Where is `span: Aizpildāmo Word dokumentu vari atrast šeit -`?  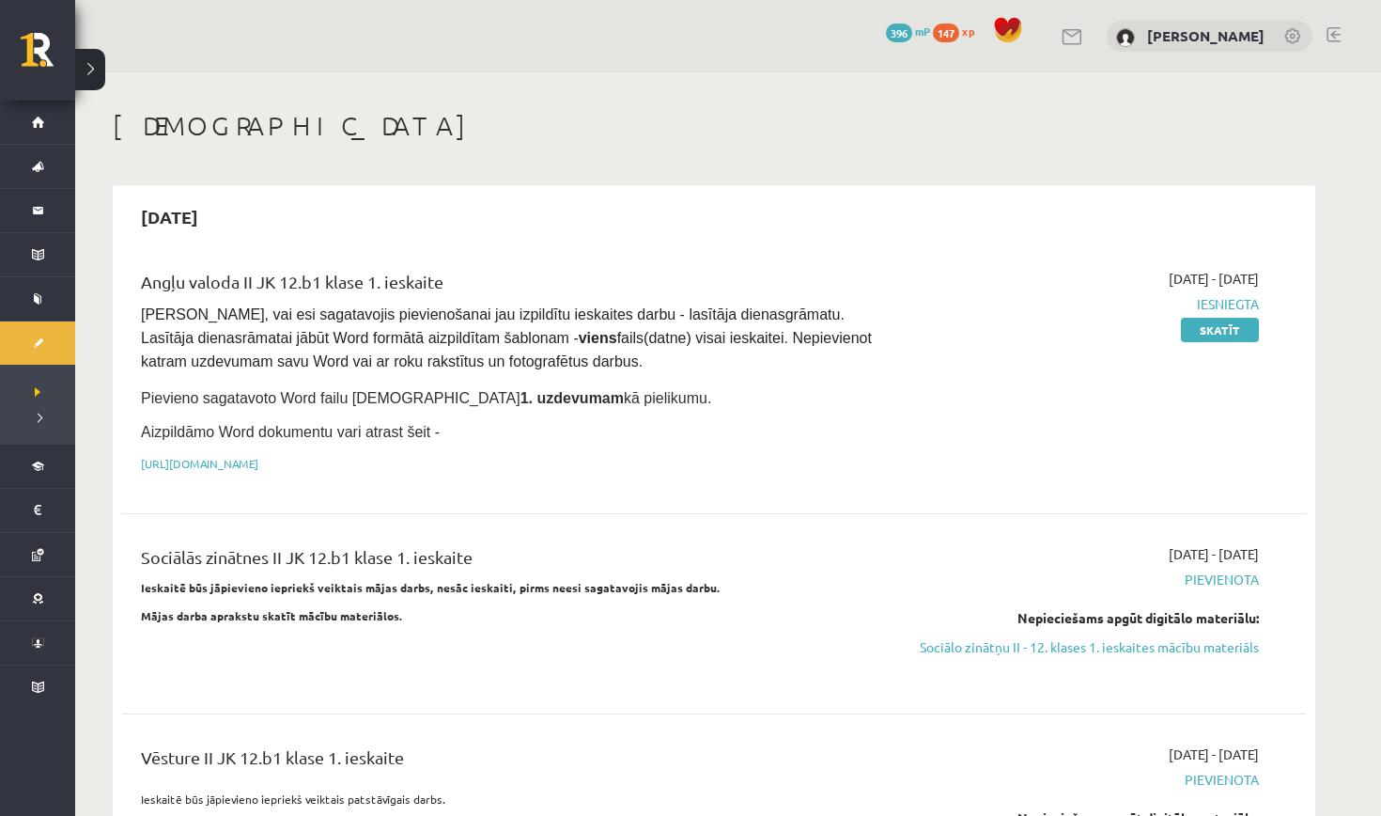
span: Aizpildāmo Word dokumentu vari atrast šeit - is located at coordinates (290, 431).